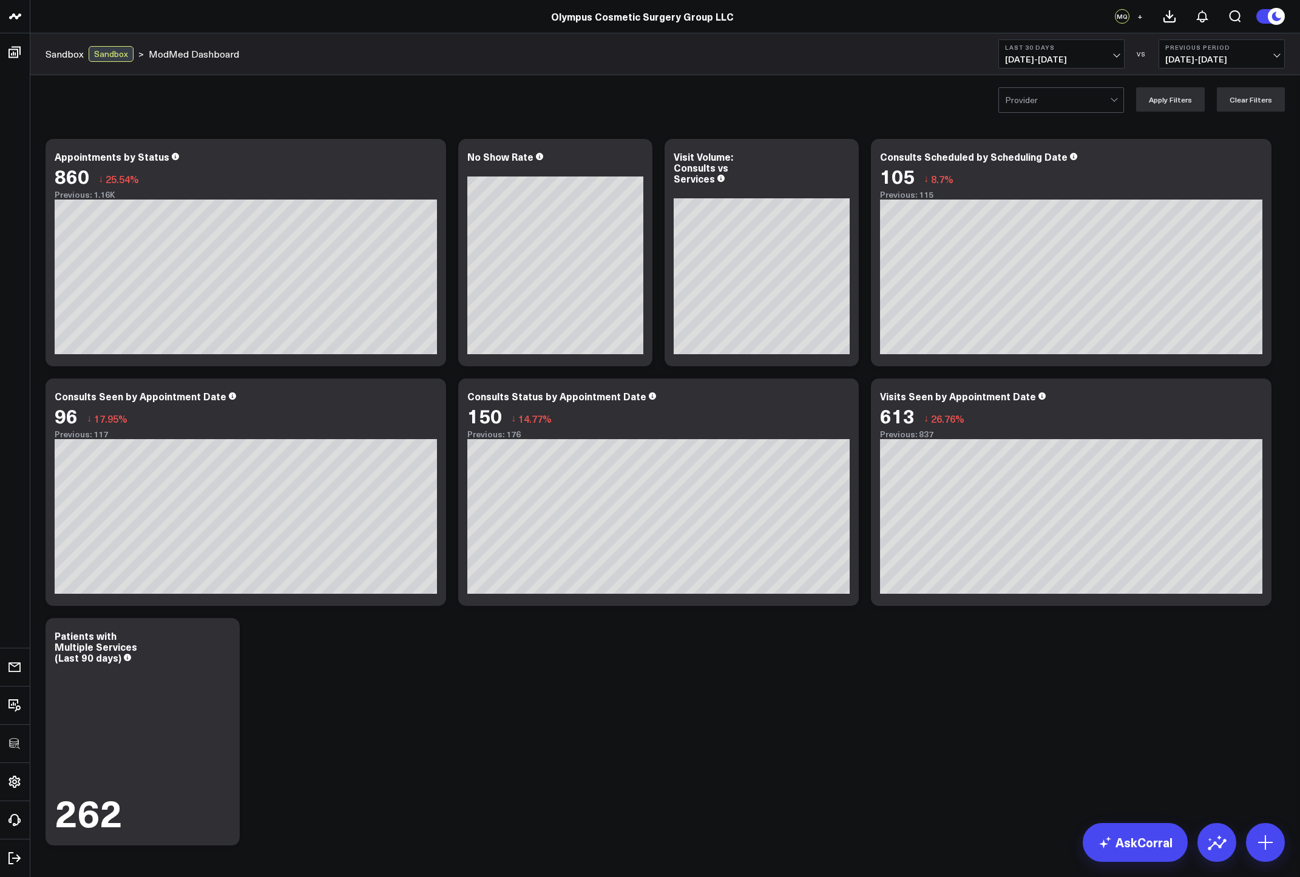 The width and height of the screenshot is (1300, 877). I want to click on div: Previous: 117, so click(246, 434).